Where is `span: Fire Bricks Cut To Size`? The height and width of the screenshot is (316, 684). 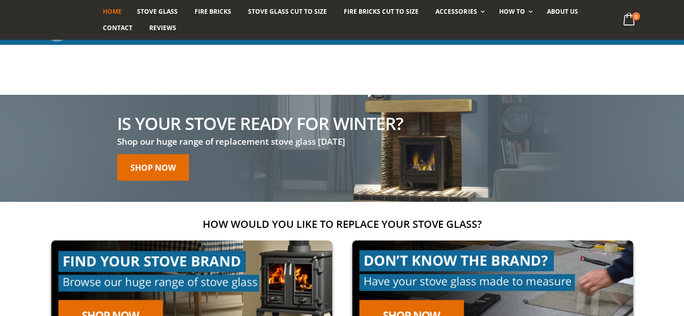 span: Fire Bricks Cut To Size is located at coordinates (381, 11).